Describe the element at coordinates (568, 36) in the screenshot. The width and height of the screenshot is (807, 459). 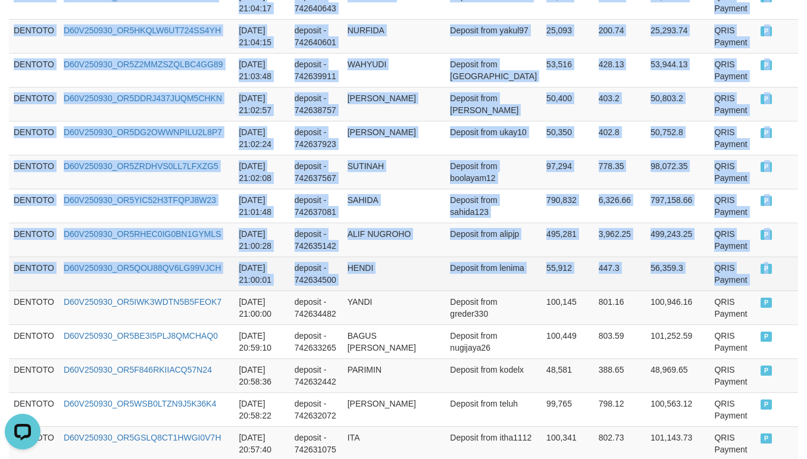
I see `td: 25,093` at that location.